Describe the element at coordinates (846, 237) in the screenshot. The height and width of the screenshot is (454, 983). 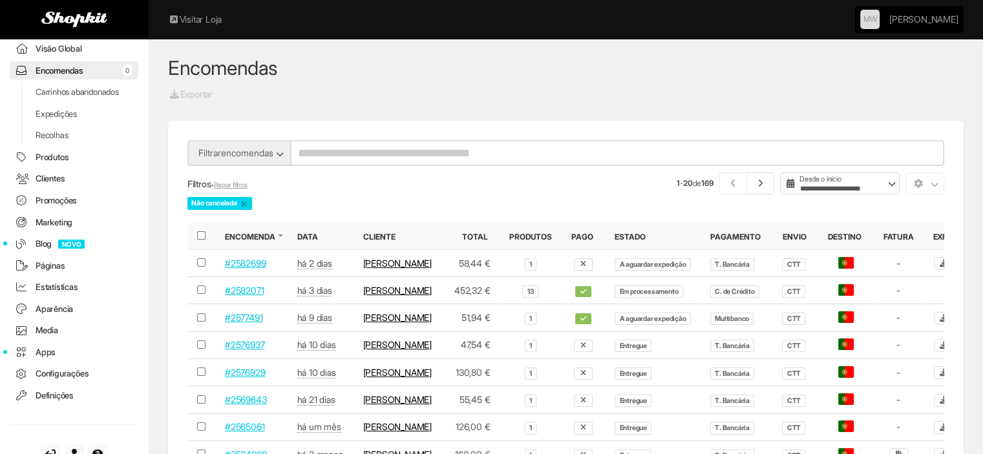
I see `button: Destino` at that location.